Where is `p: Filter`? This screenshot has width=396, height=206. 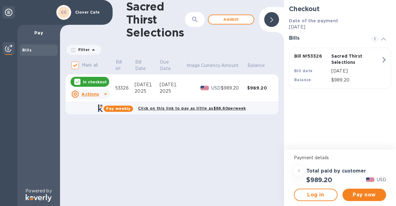 p: Filter is located at coordinates (83, 50).